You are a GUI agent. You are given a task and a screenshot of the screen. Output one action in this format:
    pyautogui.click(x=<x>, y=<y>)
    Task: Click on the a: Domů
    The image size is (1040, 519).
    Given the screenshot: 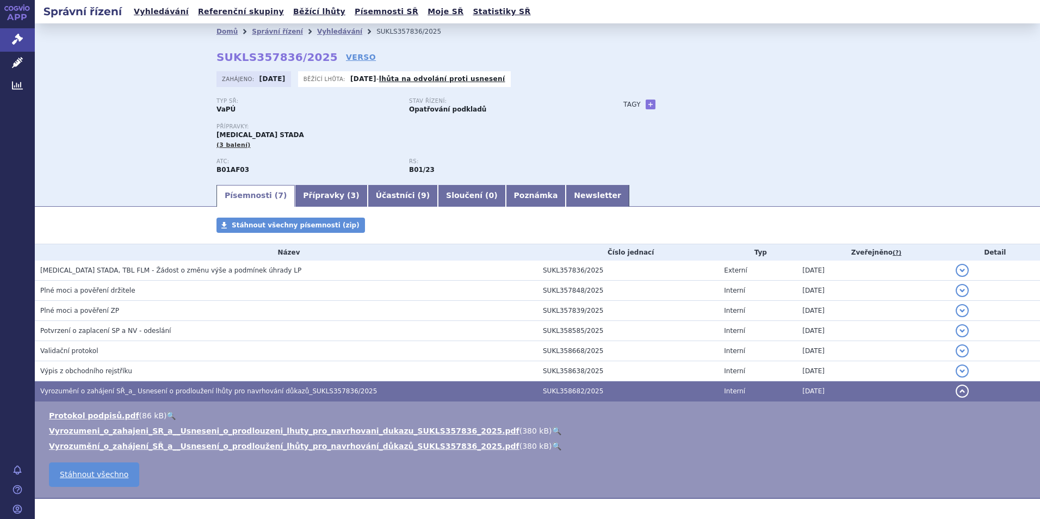 What is the action you would take?
    pyautogui.click(x=227, y=32)
    